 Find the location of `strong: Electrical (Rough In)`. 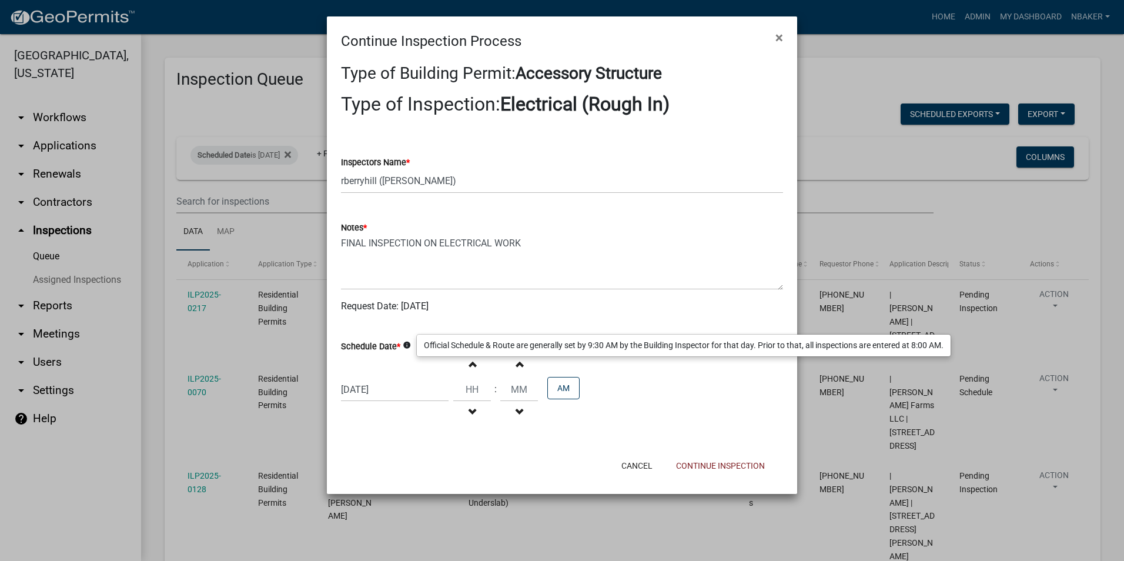

strong: Electrical (Rough In) is located at coordinates (585, 104).